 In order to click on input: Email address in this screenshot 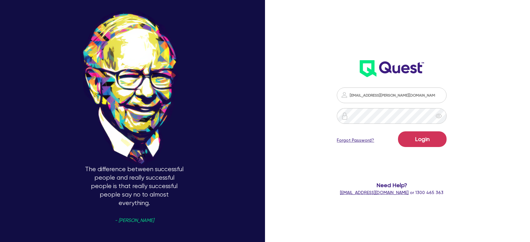, I will do `click(392, 95)`.